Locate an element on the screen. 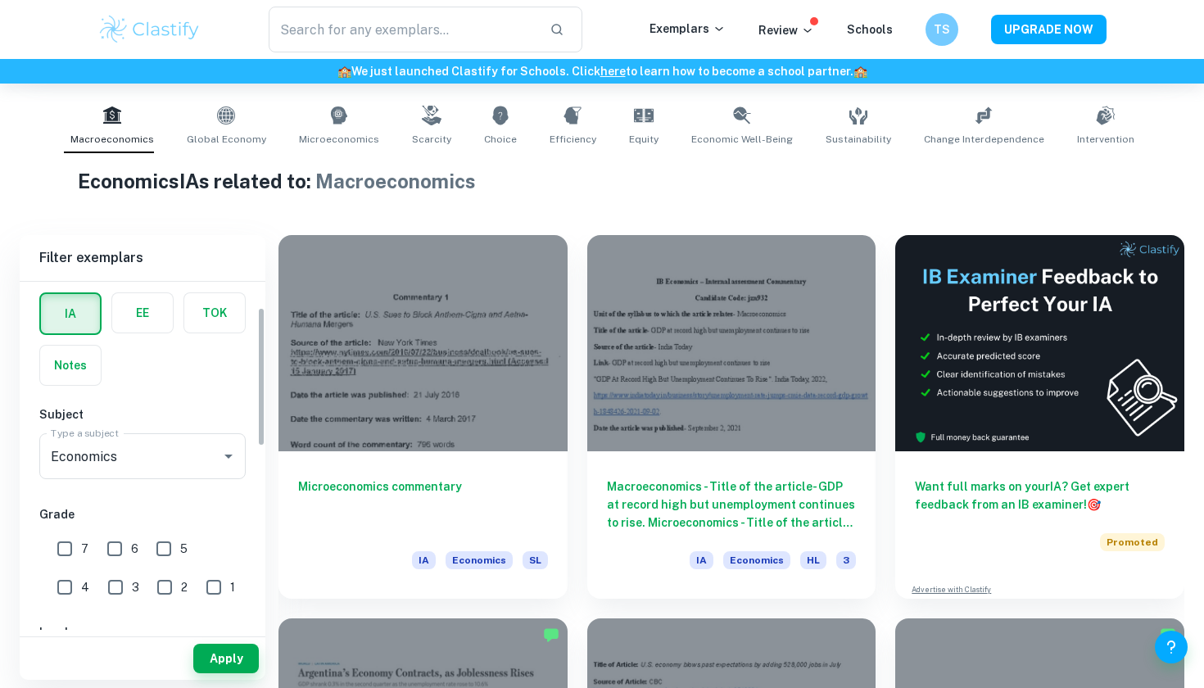 The height and width of the screenshot is (688, 1204). span: Intervention is located at coordinates (1106, 139).